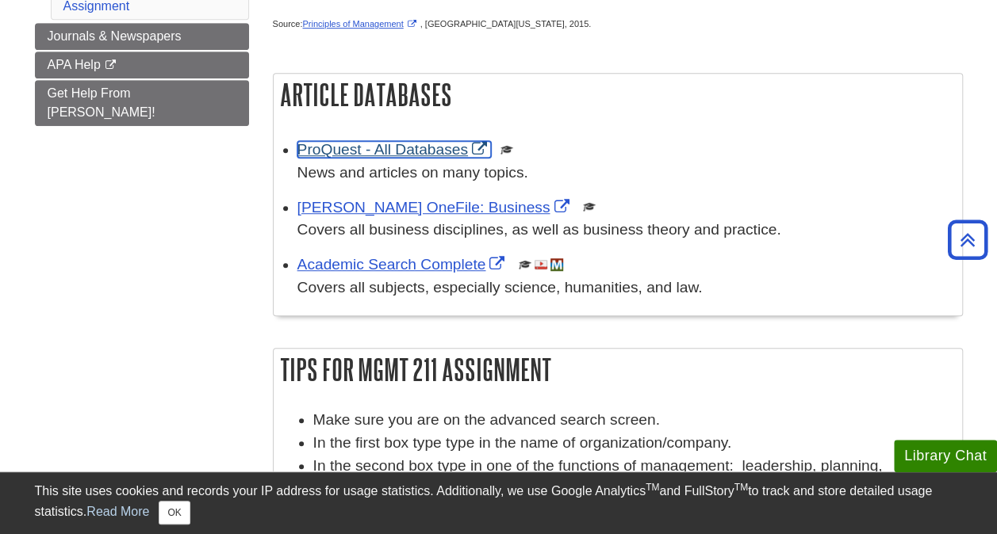 The width and height of the screenshot is (997, 534). I want to click on li: Make sure you are on the advanced search screen., so click(633, 420).